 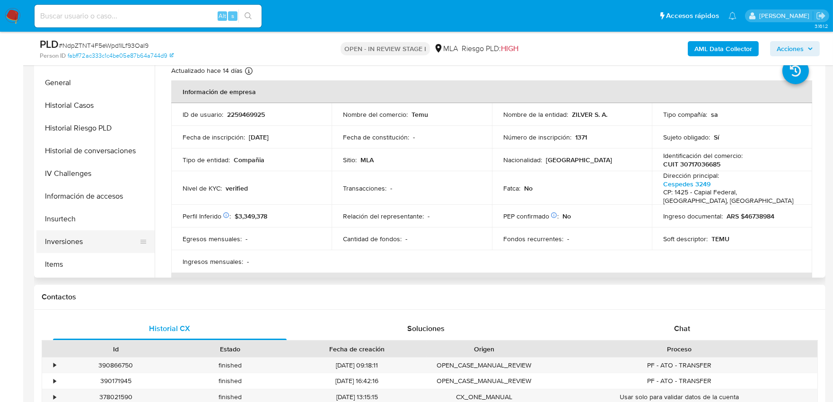 I want to click on button: Acciones, so click(x=795, y=49).